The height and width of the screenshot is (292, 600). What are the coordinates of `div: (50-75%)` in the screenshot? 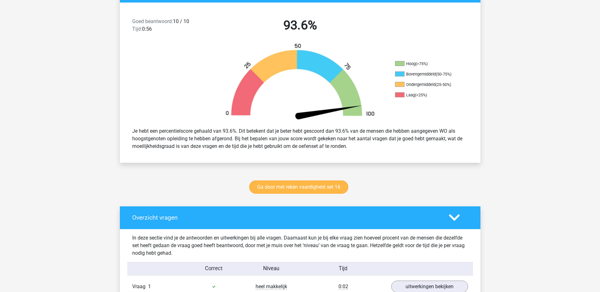 It's located at (444, 74).